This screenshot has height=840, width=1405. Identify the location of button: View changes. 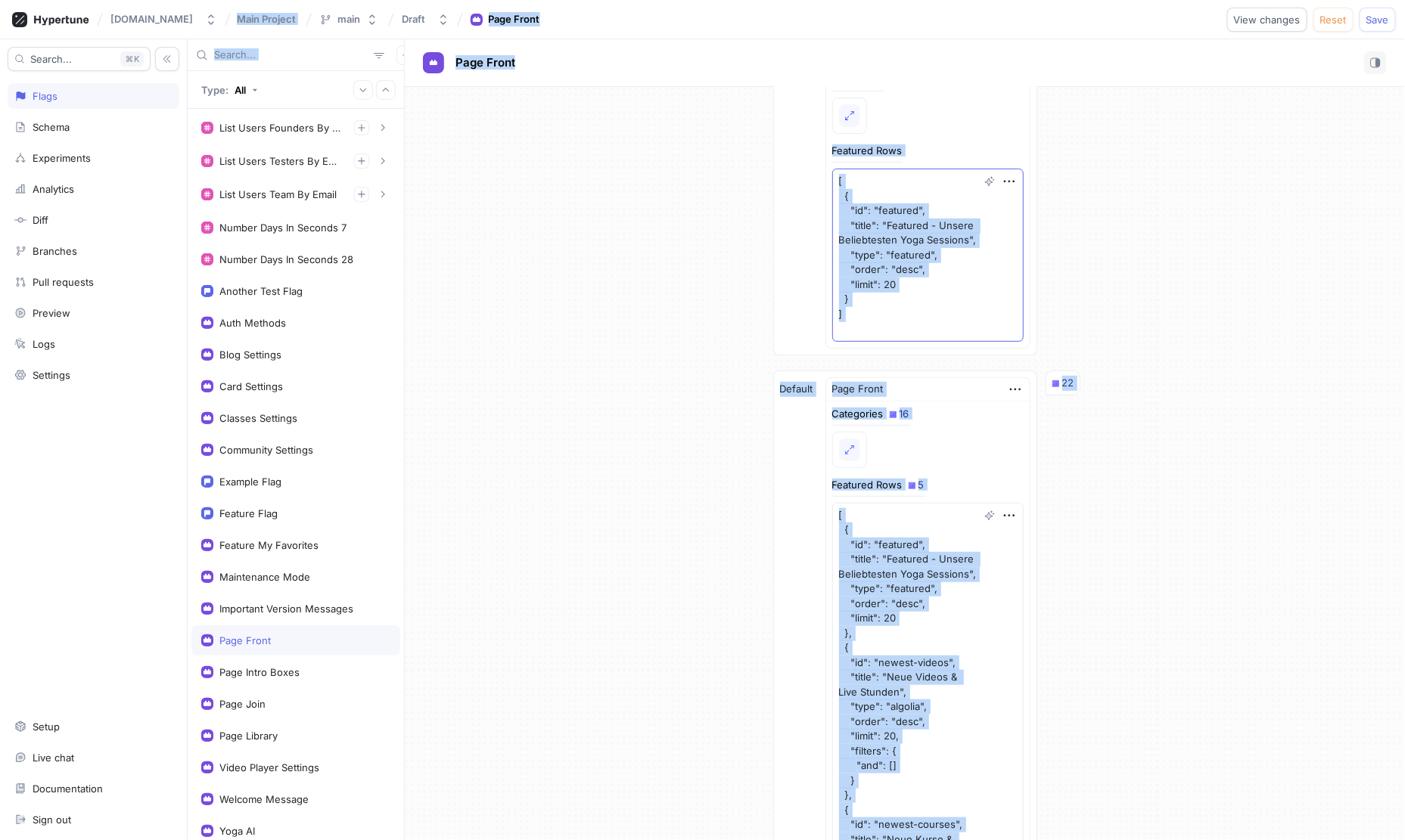
(1267, 20).